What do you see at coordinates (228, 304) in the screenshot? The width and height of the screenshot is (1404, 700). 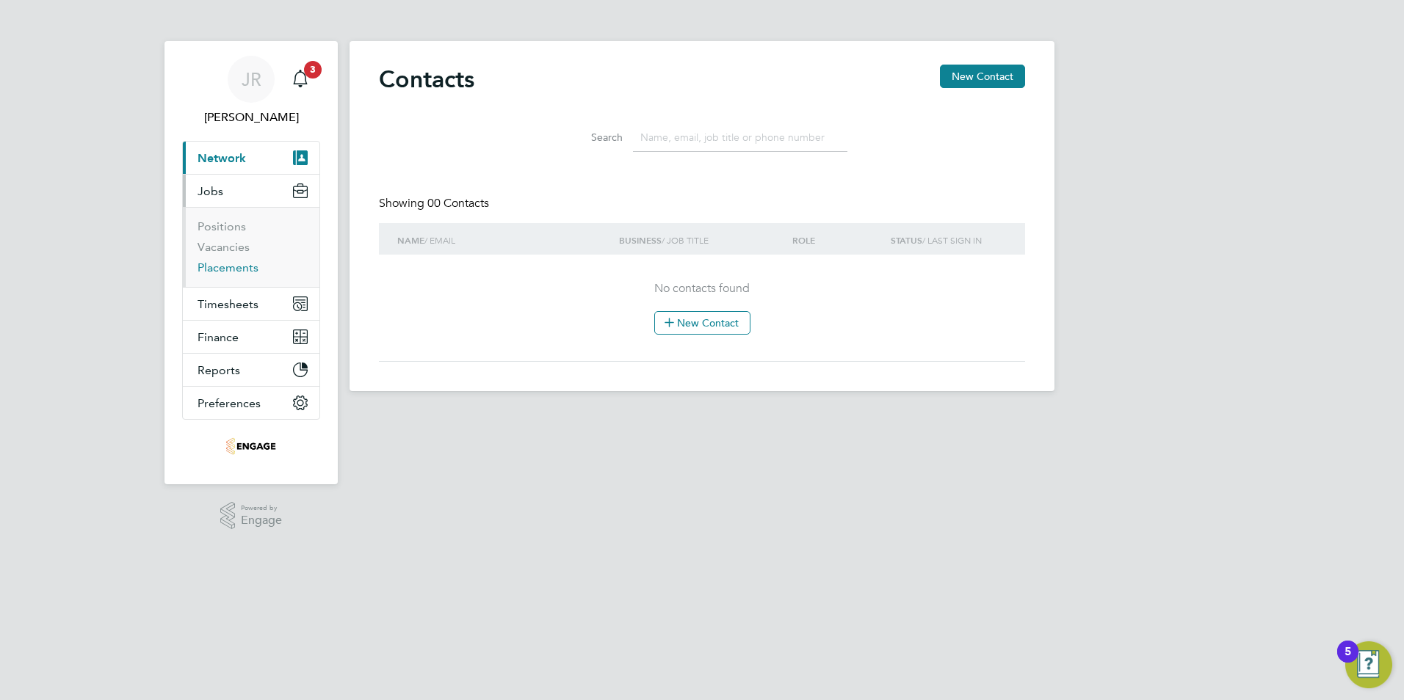 I see `span: Timesheets` at bounding box center [228, 304].